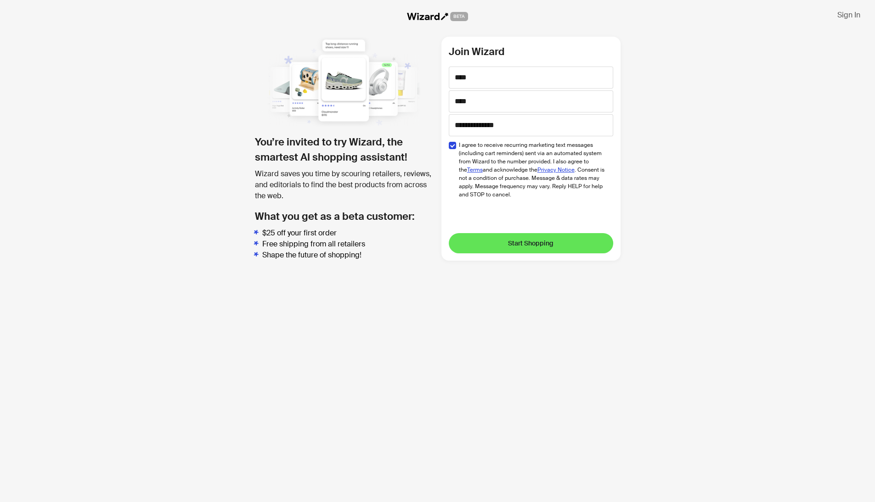 Image resolution: width=875 pixels, height=502 pixels. I want to click on span: I agree to receive recurring marketing text messages (including cart reminders) sent via an autom..., so click(532, 170).